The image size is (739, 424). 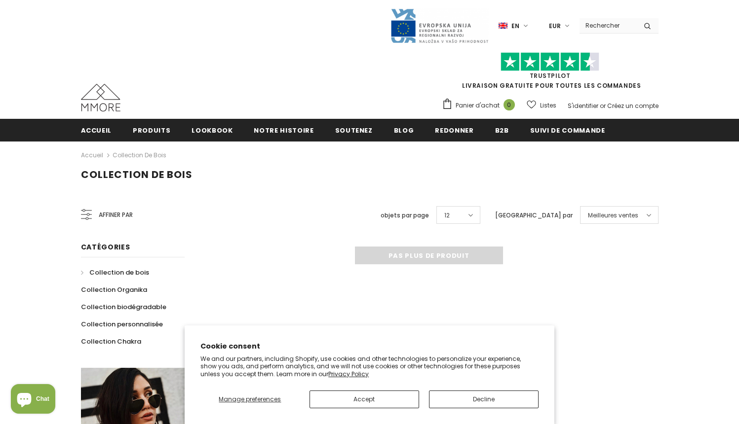 What do you see at coordinates (550, 73) in the screenshot?
I see `span: LIVRAISON GRATUITE POUR TOUTES LES COMMANDES` at bounding box center [550, 73].